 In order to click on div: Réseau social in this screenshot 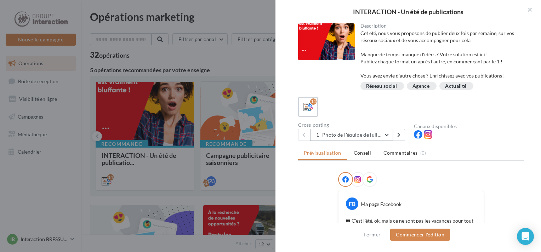, I will do `click(382, 86)`.